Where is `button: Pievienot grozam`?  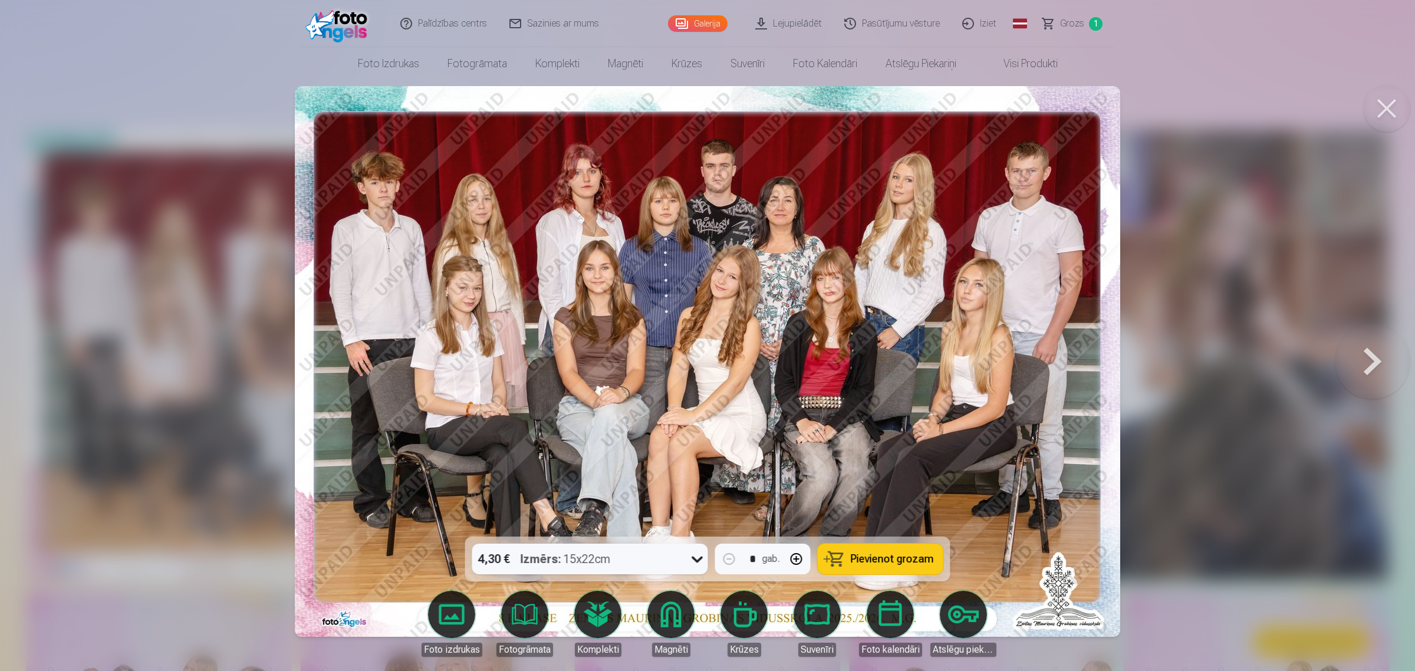
button: Pievienot grozam is located at coordinates (880, 559).